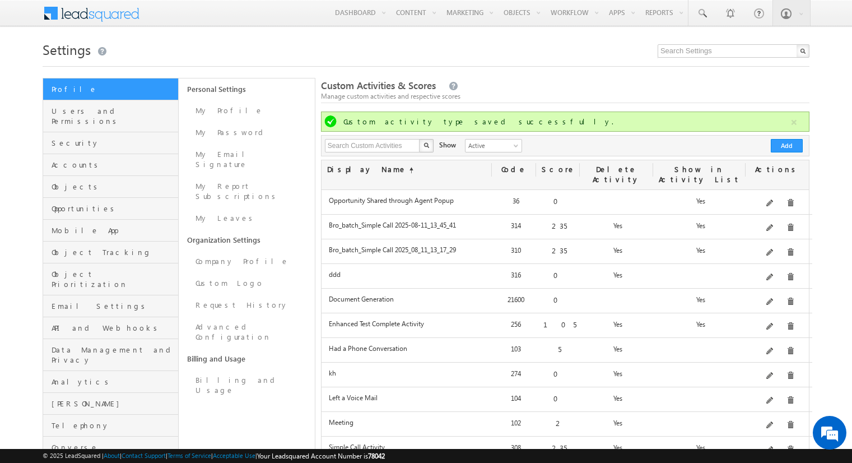 This screenshot has width=852, height=463. I want to click on div: Show, so click(448, 145).